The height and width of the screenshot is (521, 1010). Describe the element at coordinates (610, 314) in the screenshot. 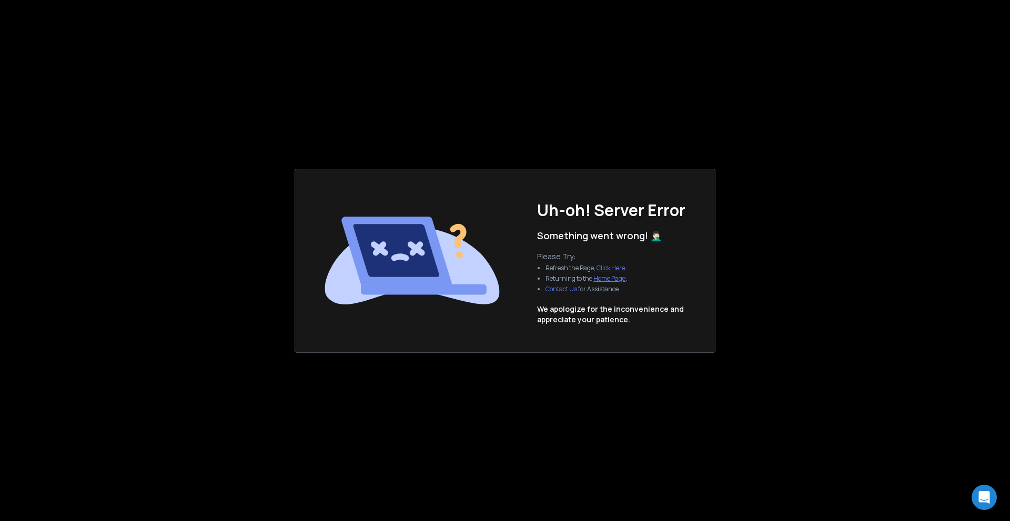

I see `p: We apologize for the inconvenience and appreciate your patience.` at that location.